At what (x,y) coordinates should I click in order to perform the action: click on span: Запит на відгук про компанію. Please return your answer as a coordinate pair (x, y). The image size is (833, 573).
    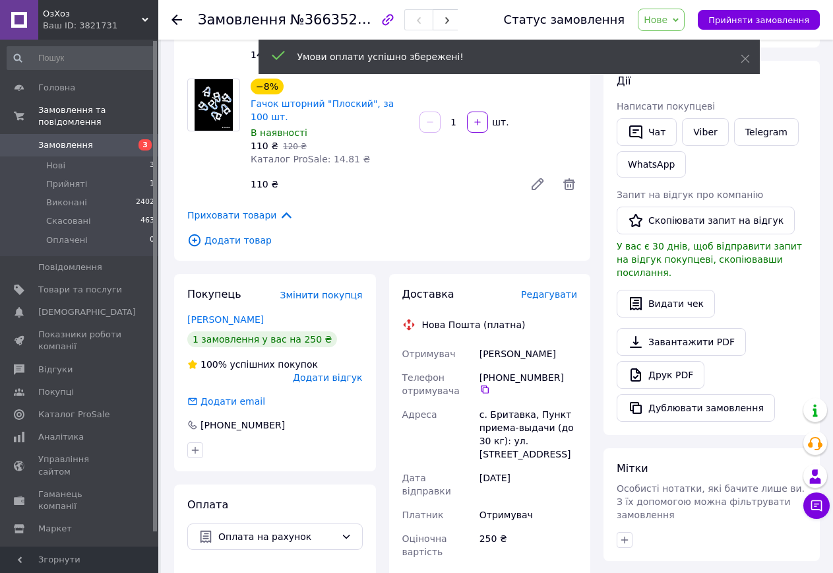
    Looking at the image, I should click on (690, 195).